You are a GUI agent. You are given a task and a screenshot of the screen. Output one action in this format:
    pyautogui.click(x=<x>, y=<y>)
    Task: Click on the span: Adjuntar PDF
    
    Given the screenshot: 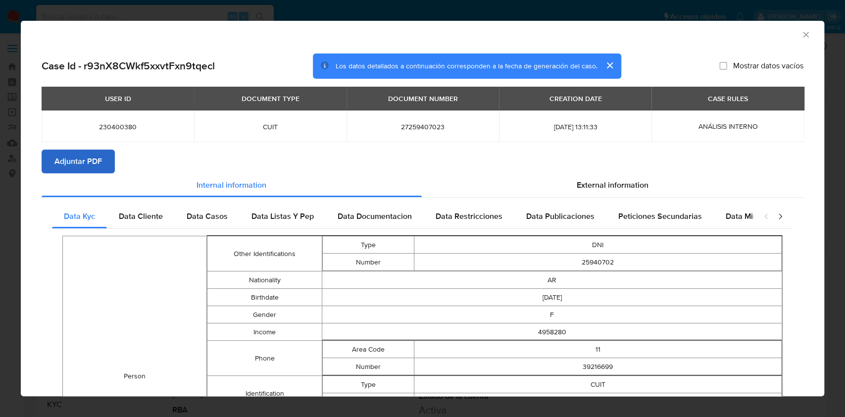 What is the action you would take?
    pyautogui.click(x=78, y=161)
    